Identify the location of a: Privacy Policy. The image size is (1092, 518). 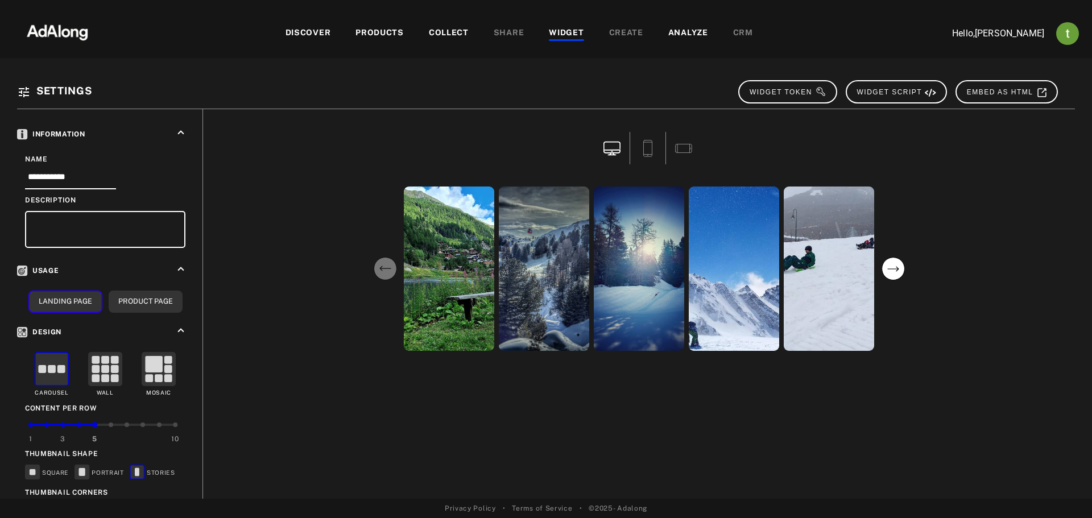
(470, 509).